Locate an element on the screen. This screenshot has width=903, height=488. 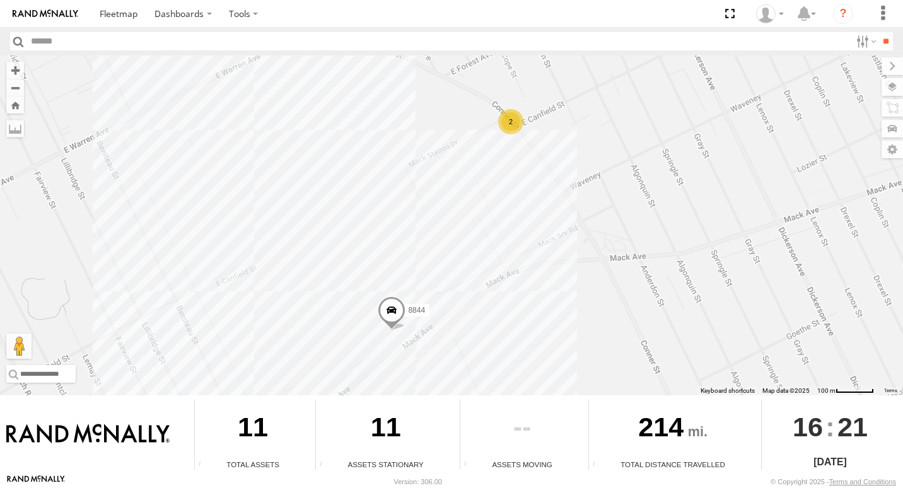
button: Keyboard shortcuts is located at coordinates (728, 391).